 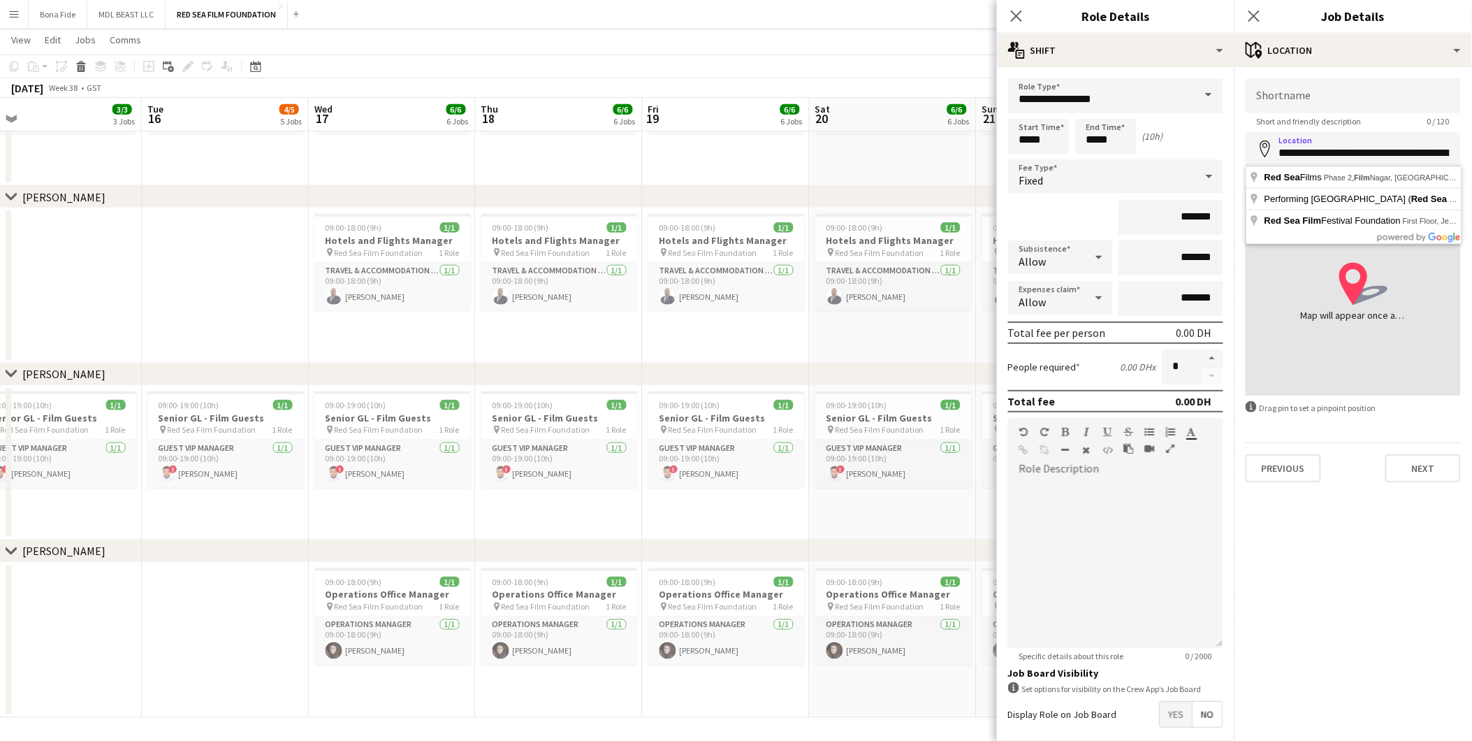 I want to click on app-job-card: 09:00-18:00 (9h)1/1Operations Office Manager Red Sea Film Foundation1 RoleOperations Manager1/109..., so click(x=727, y=616).